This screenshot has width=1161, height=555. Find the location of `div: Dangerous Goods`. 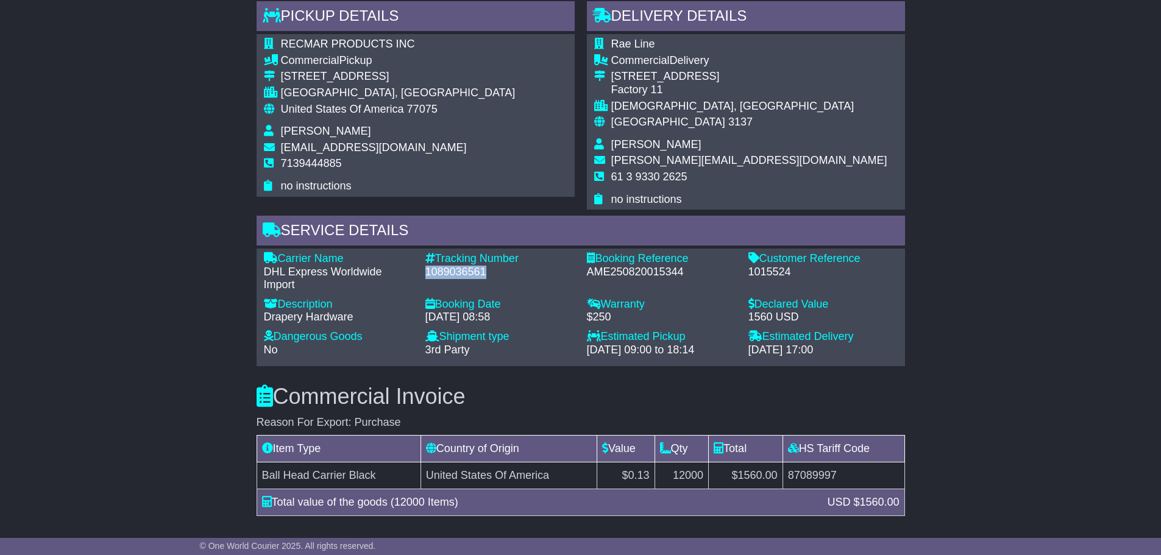

div: Dangerous Goods is located at coordinates (338, 337).